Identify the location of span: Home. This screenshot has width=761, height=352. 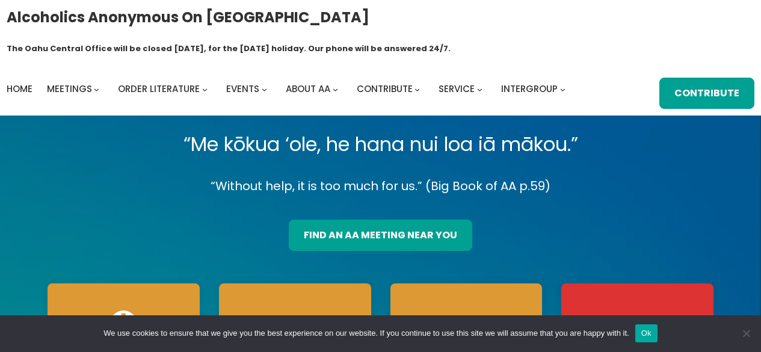
(19, 88).